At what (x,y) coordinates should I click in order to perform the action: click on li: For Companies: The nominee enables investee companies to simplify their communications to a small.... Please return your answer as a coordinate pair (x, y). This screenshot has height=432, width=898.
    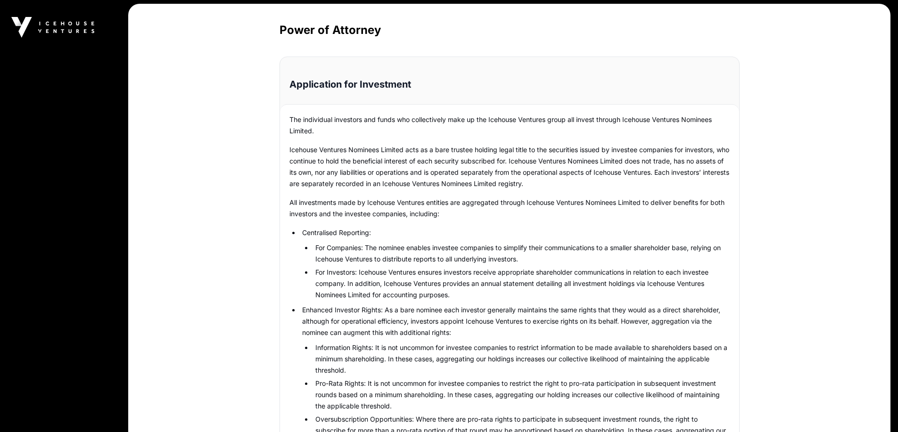
    Looking at the image, I should click on (521, 254).